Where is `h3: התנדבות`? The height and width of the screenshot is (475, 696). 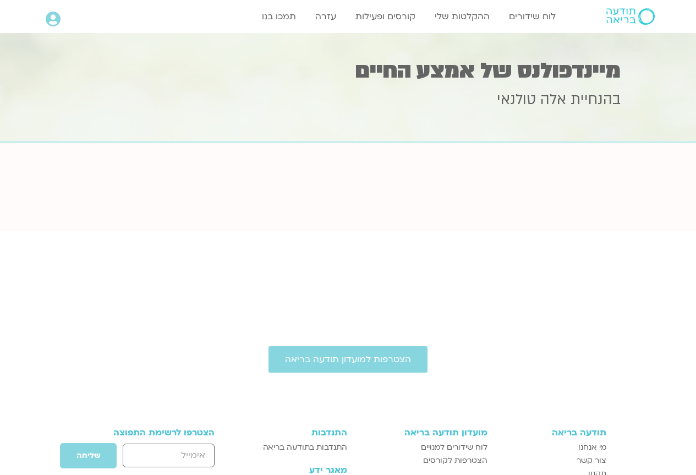
h3: התנדבות is located at coordinates (296, 433).